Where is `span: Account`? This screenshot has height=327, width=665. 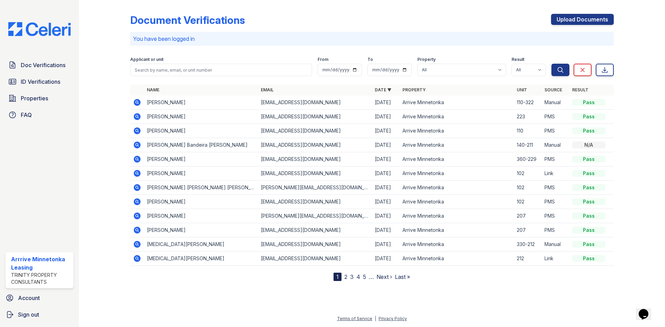 span: Account is located at coordinates (29, 298).